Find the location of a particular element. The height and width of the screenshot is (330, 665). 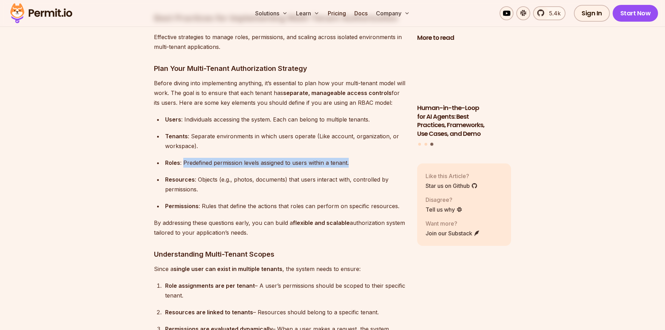

div: : Rules that define the actions that roles can perform on specific resources. is located at coordinates (286, 206).